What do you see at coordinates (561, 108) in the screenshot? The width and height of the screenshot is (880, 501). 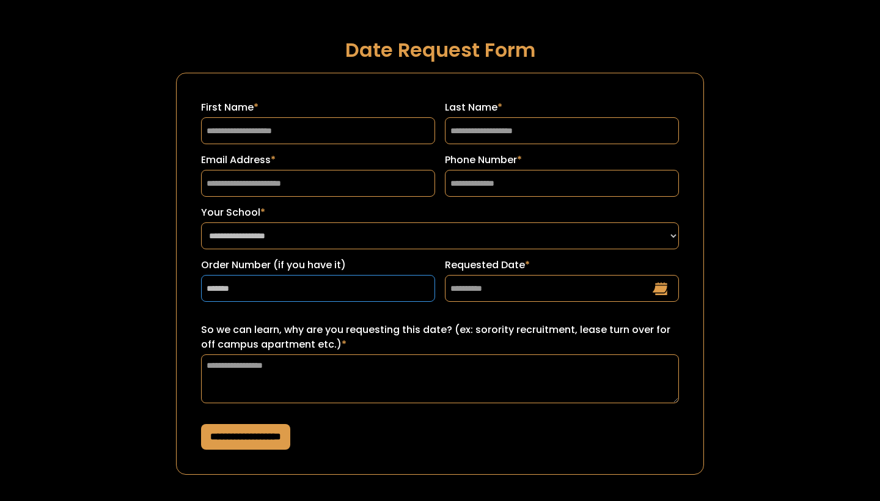 I see `label: Last Name` at bounding box center [561, 108].